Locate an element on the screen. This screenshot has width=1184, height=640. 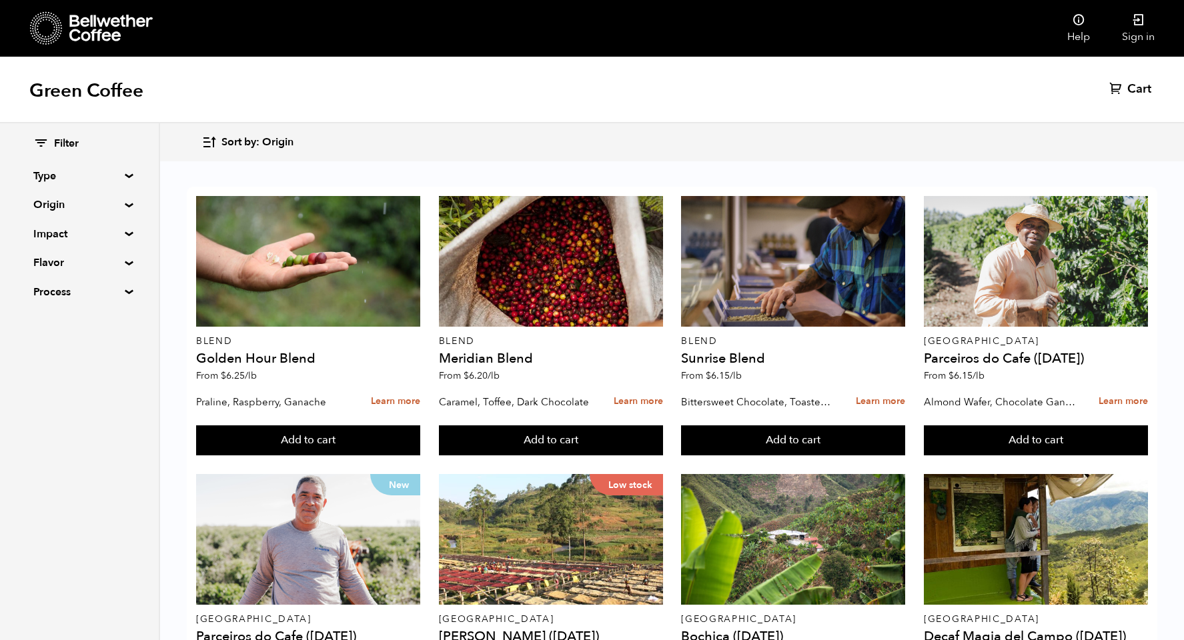
p: Almond Wafer, Chocolate Ganache, Bing Cherry is located at coordinates (1000, 402).